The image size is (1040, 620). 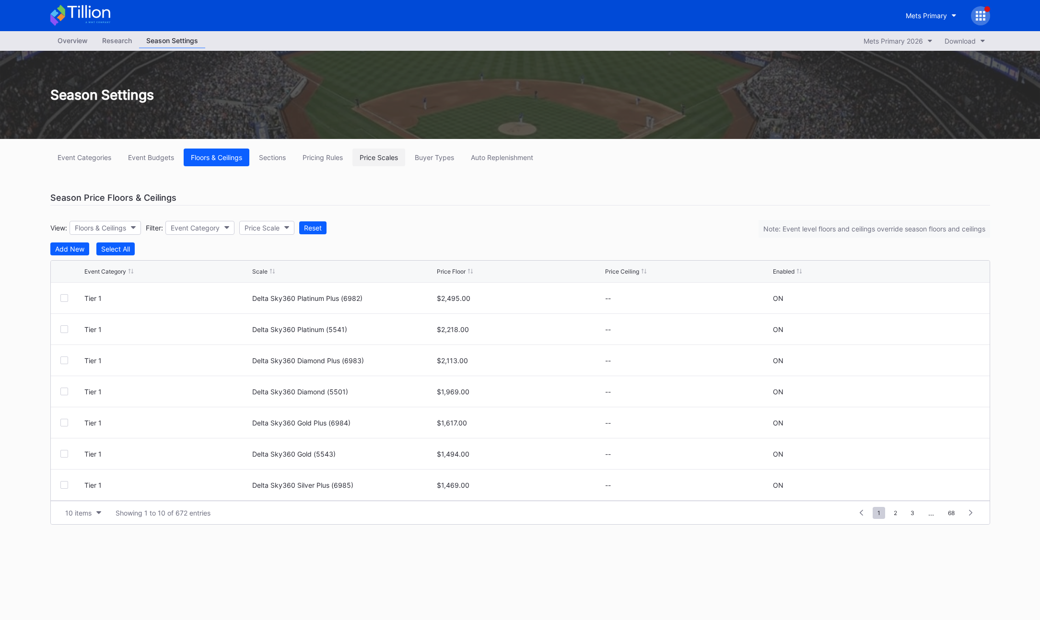 What do you see at coordinates (343, 298) in the screenshot?
I see `div: Delta Sky360 Platinum Plus (6982)` at bounding box center [343, 298].